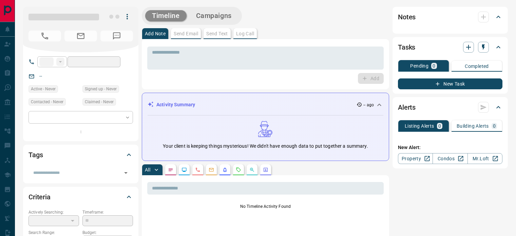  Describe the element at coordinates (407, 47) in the screenshot. I see `h2: Tasks` at that location.